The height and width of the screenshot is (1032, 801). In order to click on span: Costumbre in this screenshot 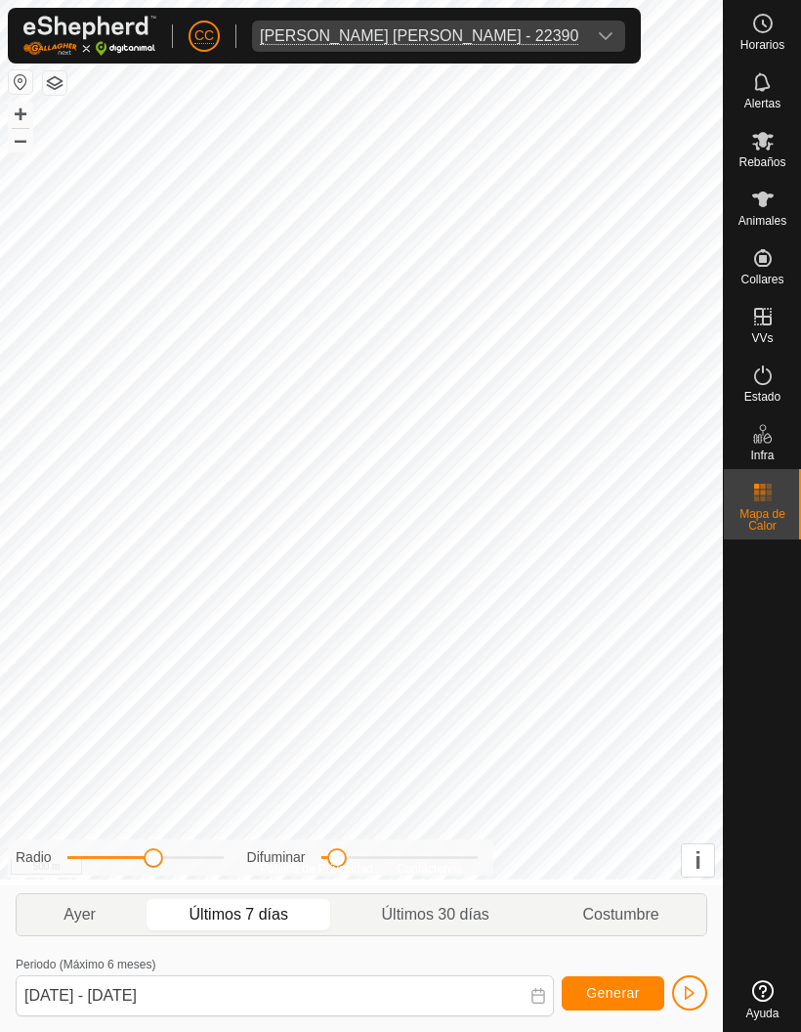, I will do `click(621, 915)`.